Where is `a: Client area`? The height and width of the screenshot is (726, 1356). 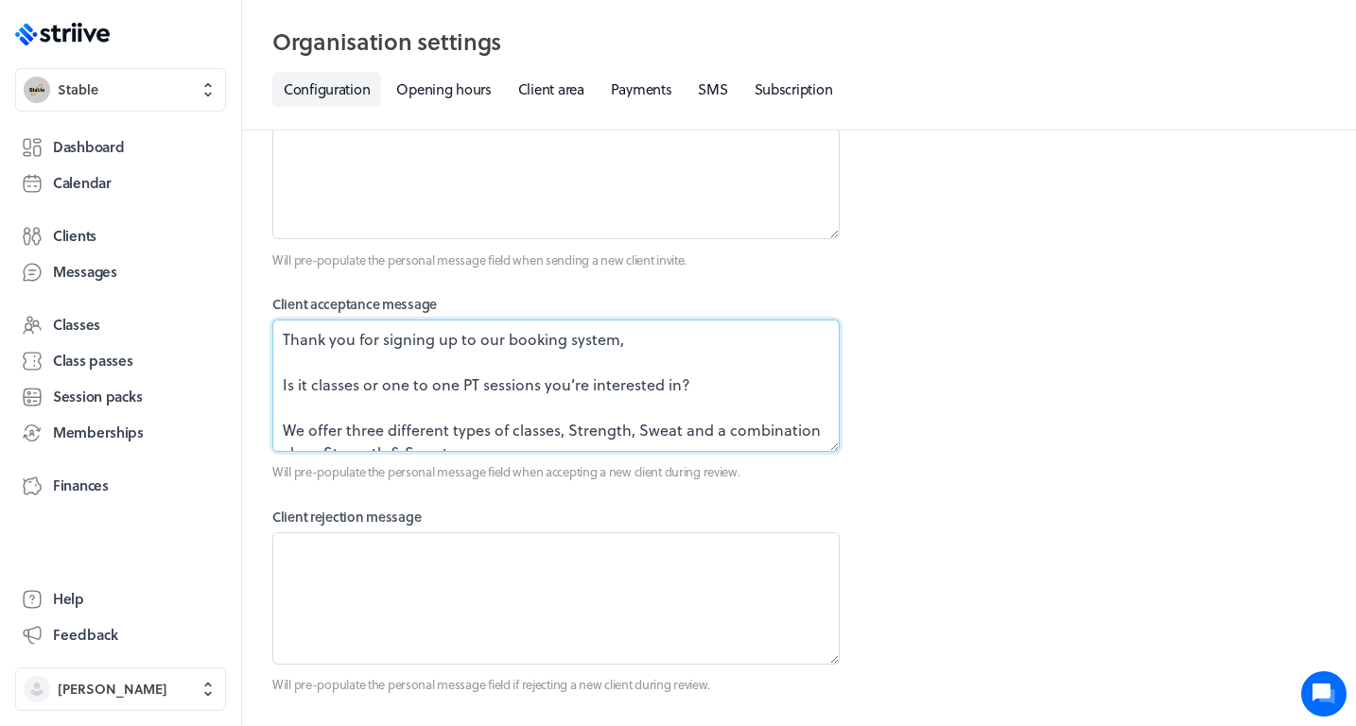 a: Client area is located at coordinates (551, 89).